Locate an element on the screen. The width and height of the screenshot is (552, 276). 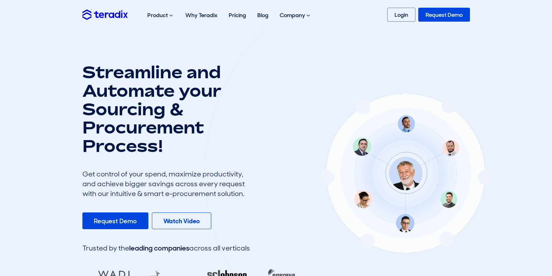
div: Product is located at coordinates (161, 15).